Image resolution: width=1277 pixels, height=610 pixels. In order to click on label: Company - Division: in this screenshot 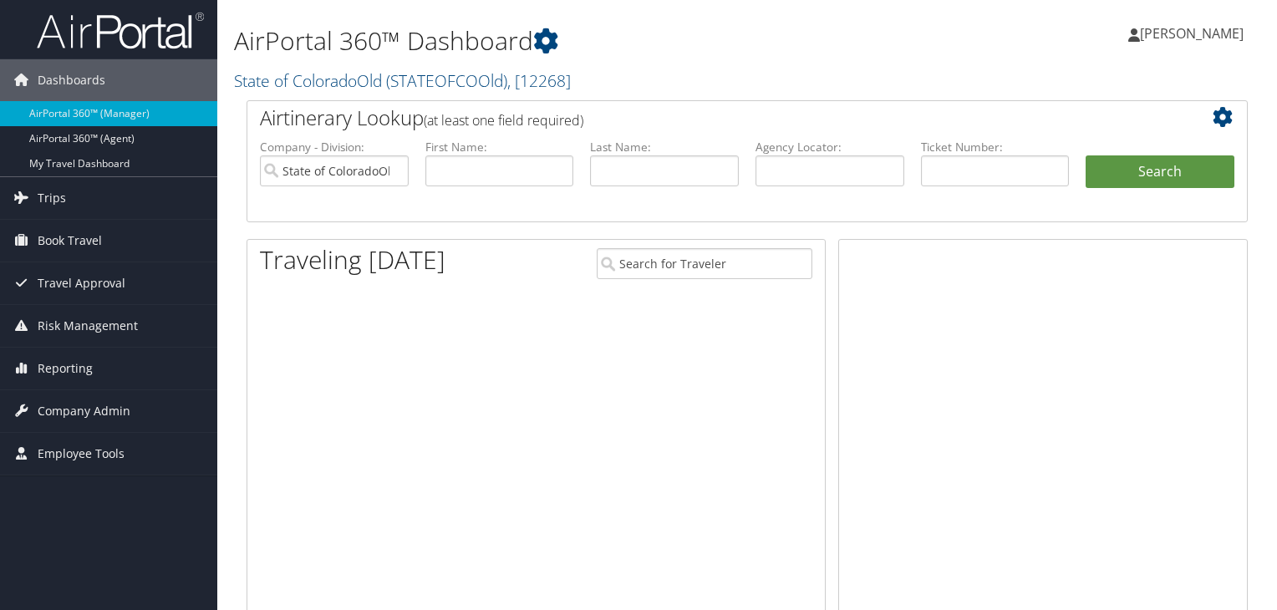, I will do `click(334, 147)`.